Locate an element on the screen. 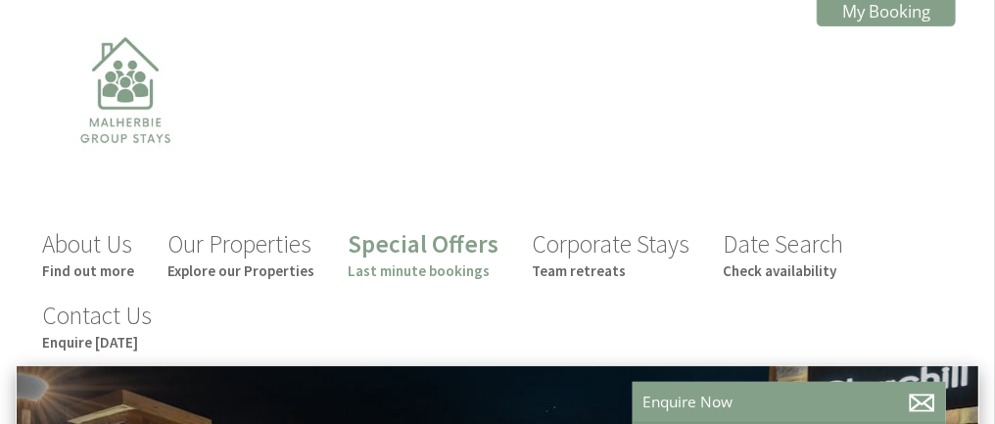 This screenshot has height=424, width=995. img: Malherbie Group Stays is located at coordinates (125, 122).